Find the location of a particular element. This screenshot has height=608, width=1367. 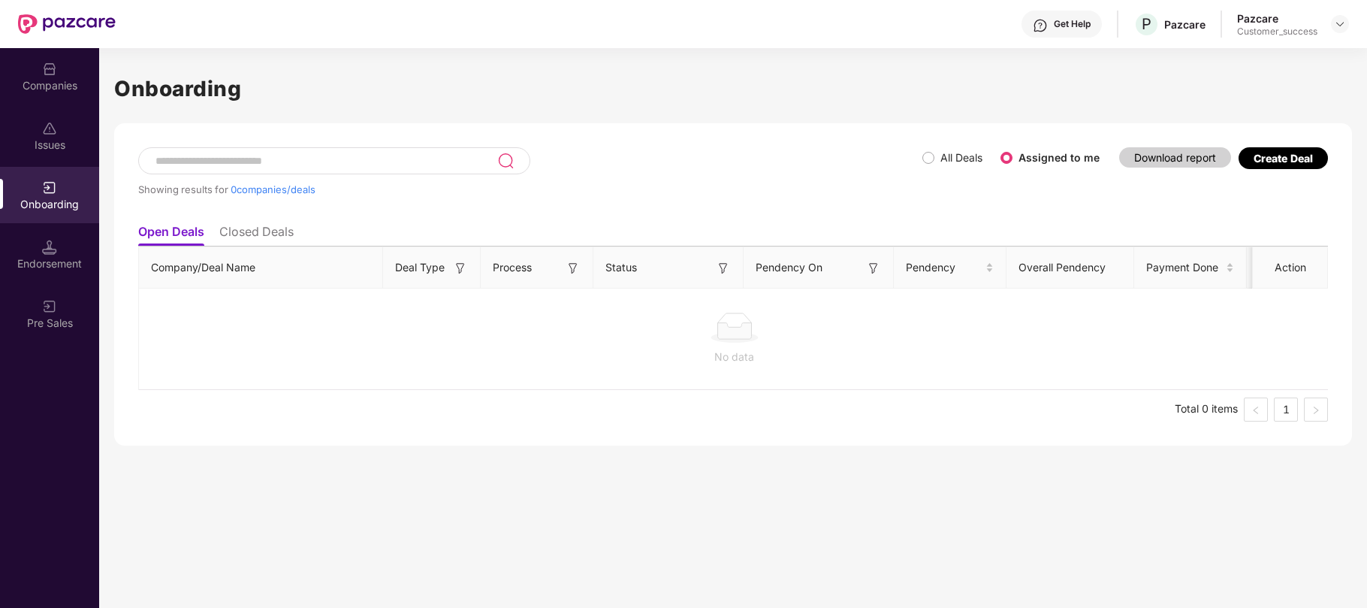

h1: Onboarding is located at coordinates (733, 89).